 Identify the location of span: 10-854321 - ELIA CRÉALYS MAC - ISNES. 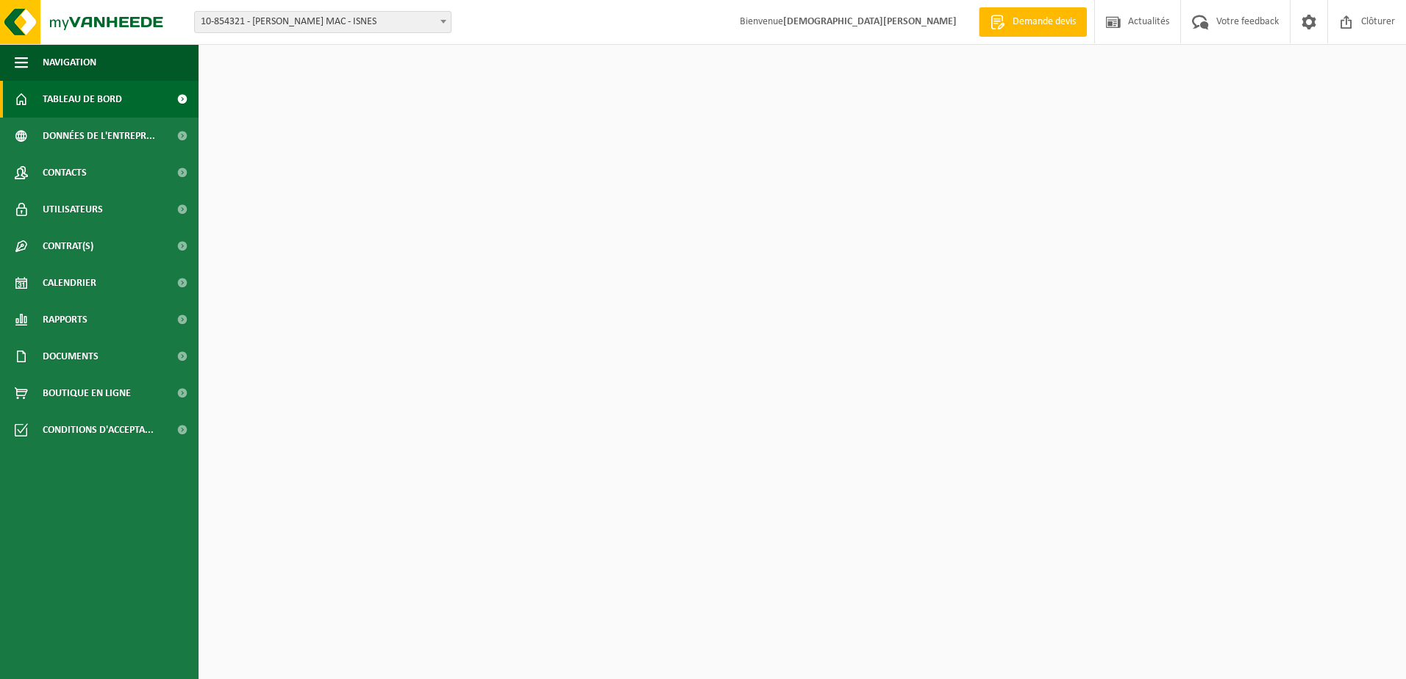
(323, 22).